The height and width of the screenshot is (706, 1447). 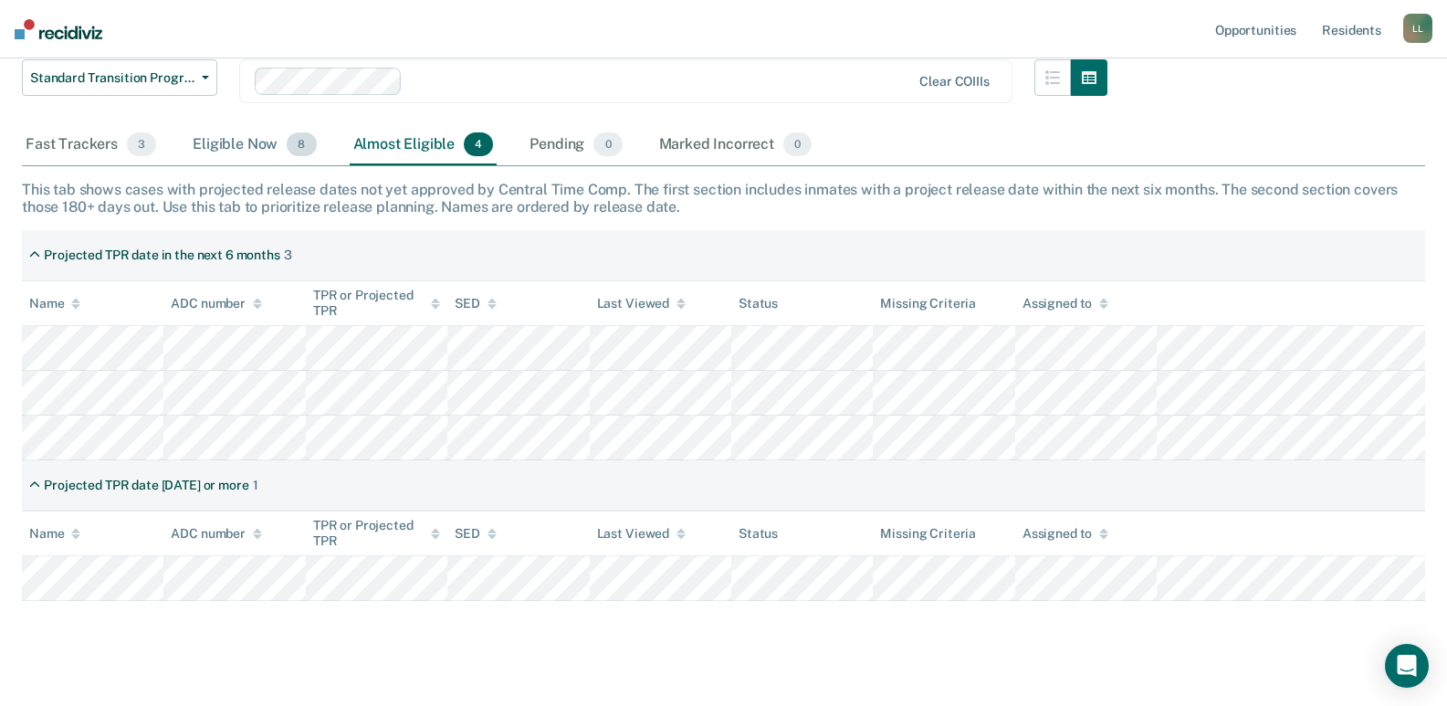 I want to click on div: Almost Eligible4, so click(x=424, y=145).